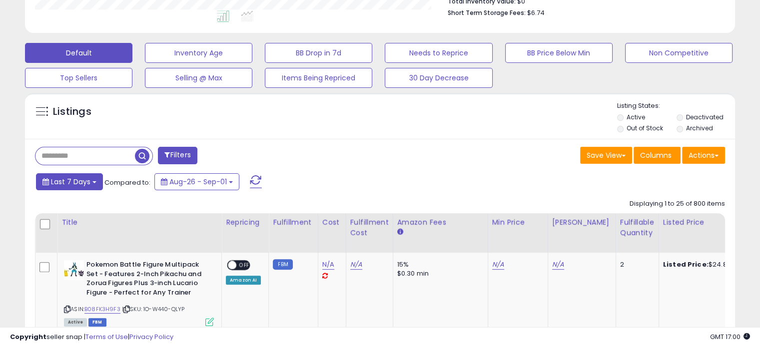  What do you see at coordinates (400, 232) in the screenshot?
I see `small: Amazon Fees.` at bounding box center [400, 232].